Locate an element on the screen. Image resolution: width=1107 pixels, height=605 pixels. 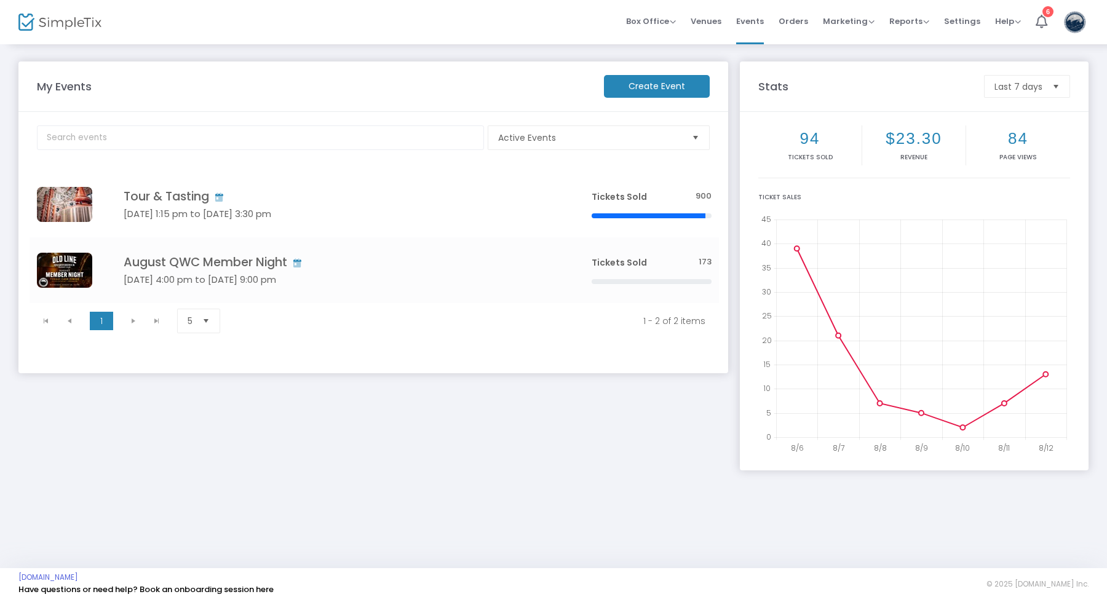
text: 25 is located at coordinates (767, 316).